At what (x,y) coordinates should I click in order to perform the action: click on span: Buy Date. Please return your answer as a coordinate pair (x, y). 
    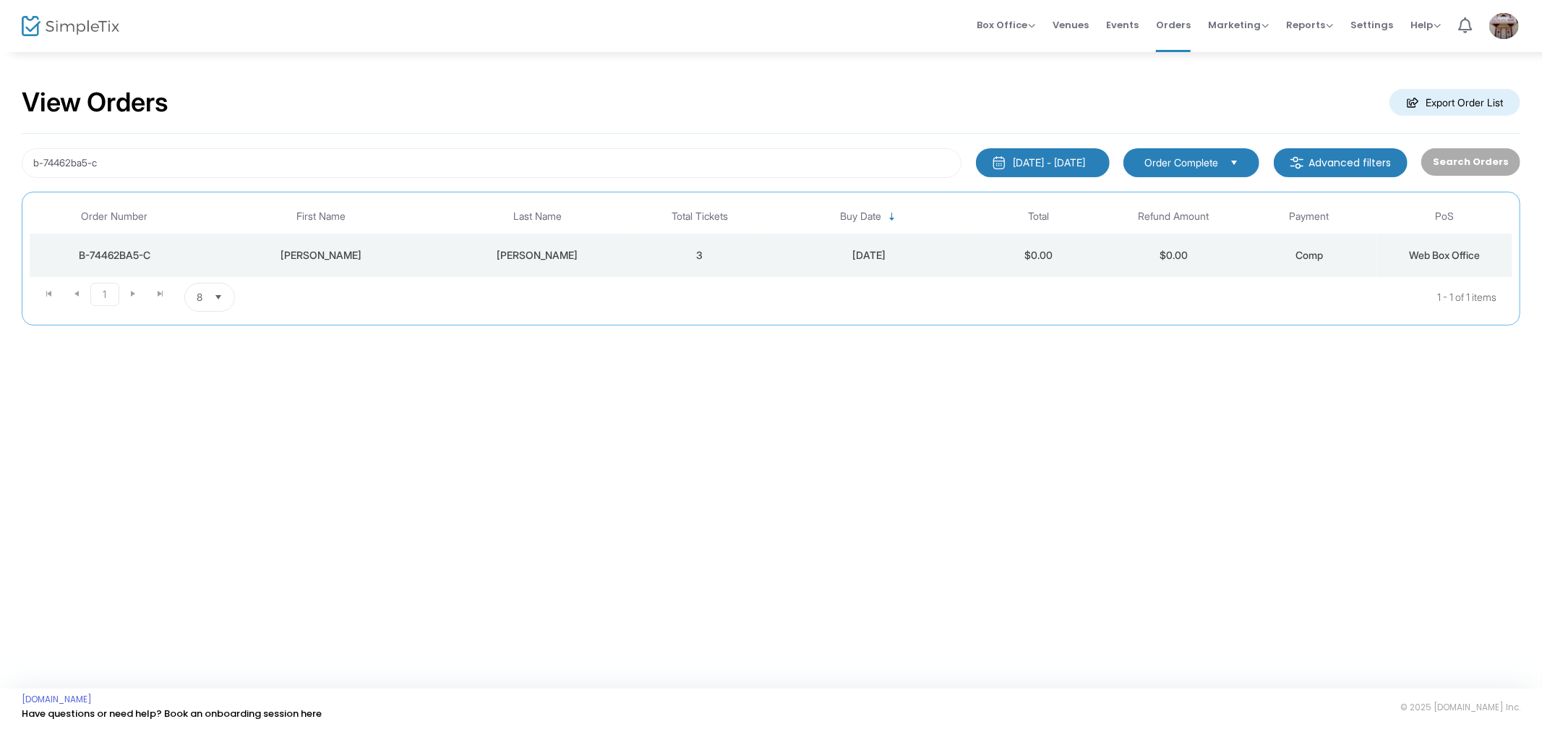
    Looking at the image, I should click on (860, 216).